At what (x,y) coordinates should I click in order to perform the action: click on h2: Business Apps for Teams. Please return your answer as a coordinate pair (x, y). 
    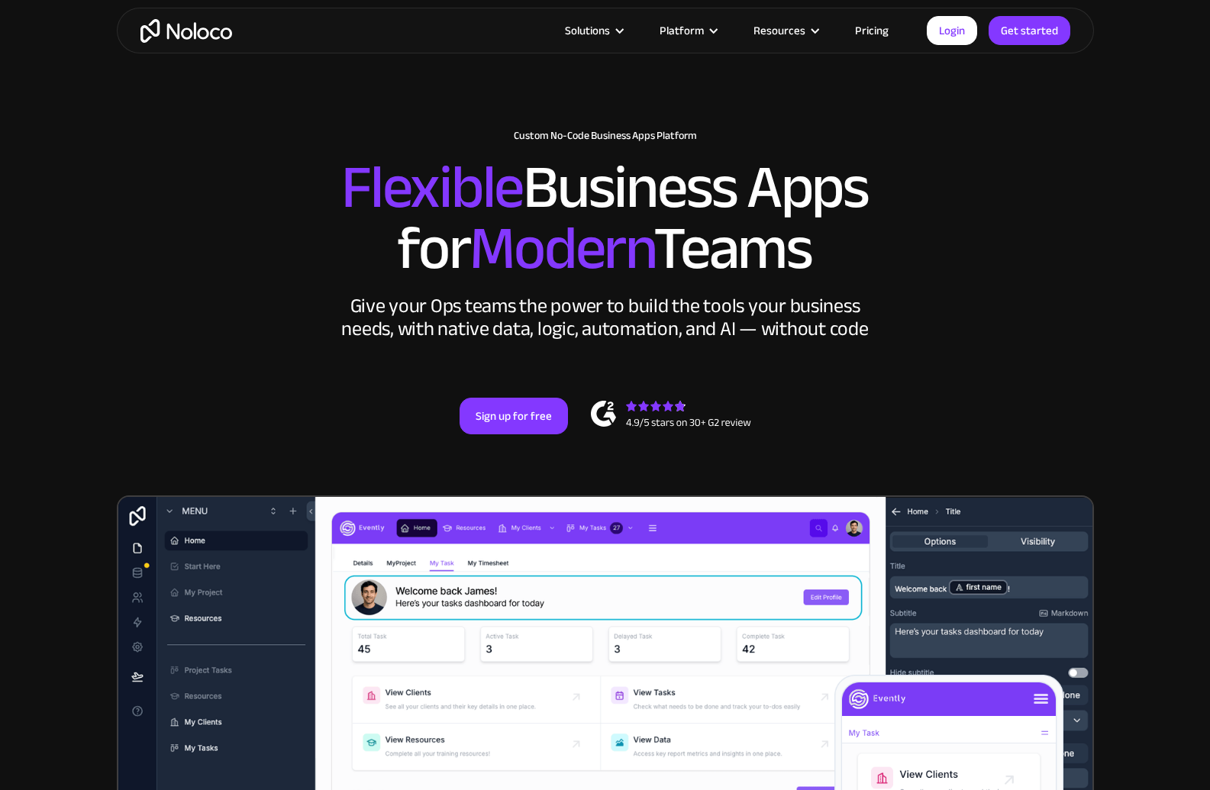
    Looking at the image, I should click on (605, 218).